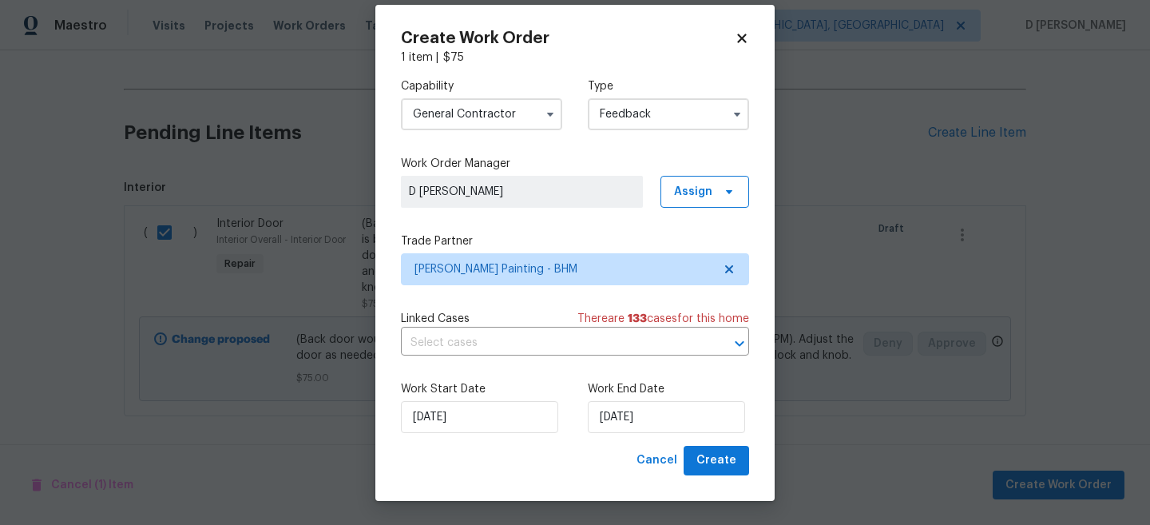 The image size is (1150, 525). What do you see at coordinates (716, 460) in the screenshot?
I see `button: Create` at bounding box center [716, 460].